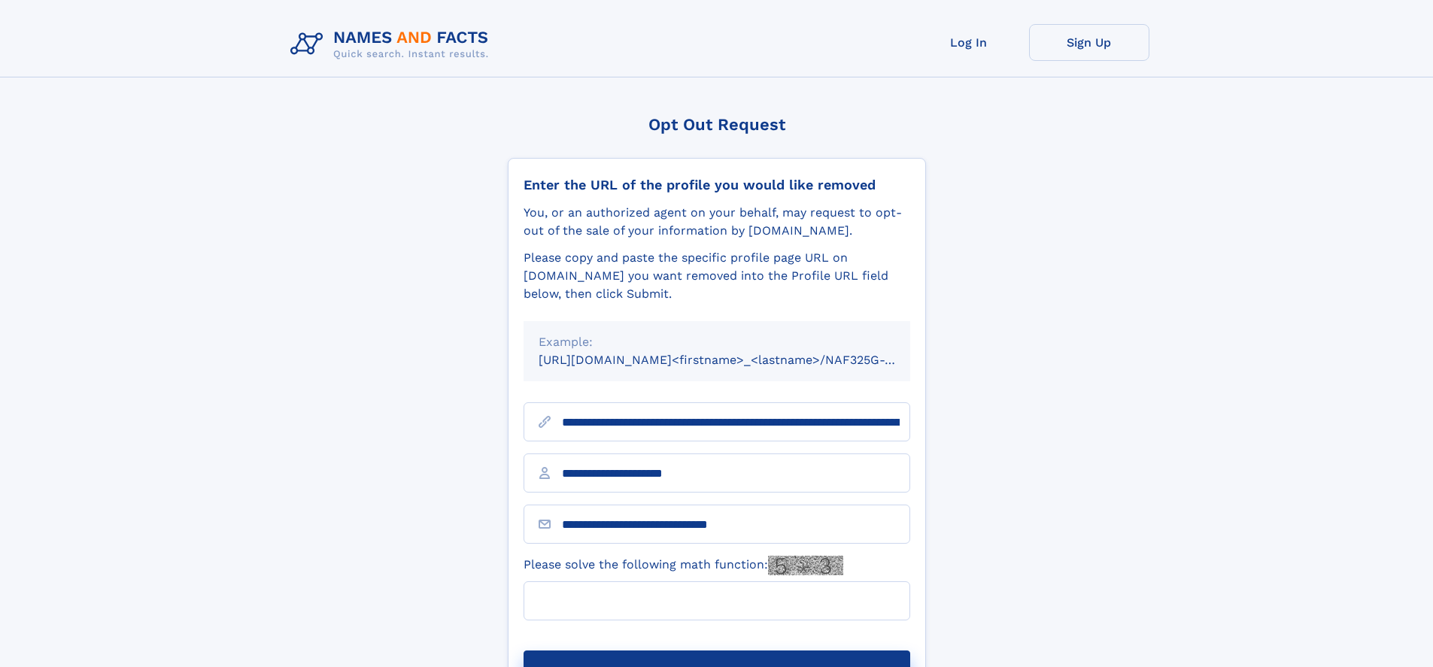  Describe the element at coordinates (1089, 42) in the screenshot. I see `a: Sign Up` at that location.